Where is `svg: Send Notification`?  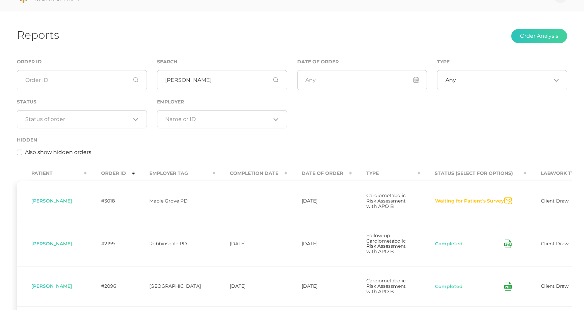
svg: Send Notification is located at coordinates (508, 201).